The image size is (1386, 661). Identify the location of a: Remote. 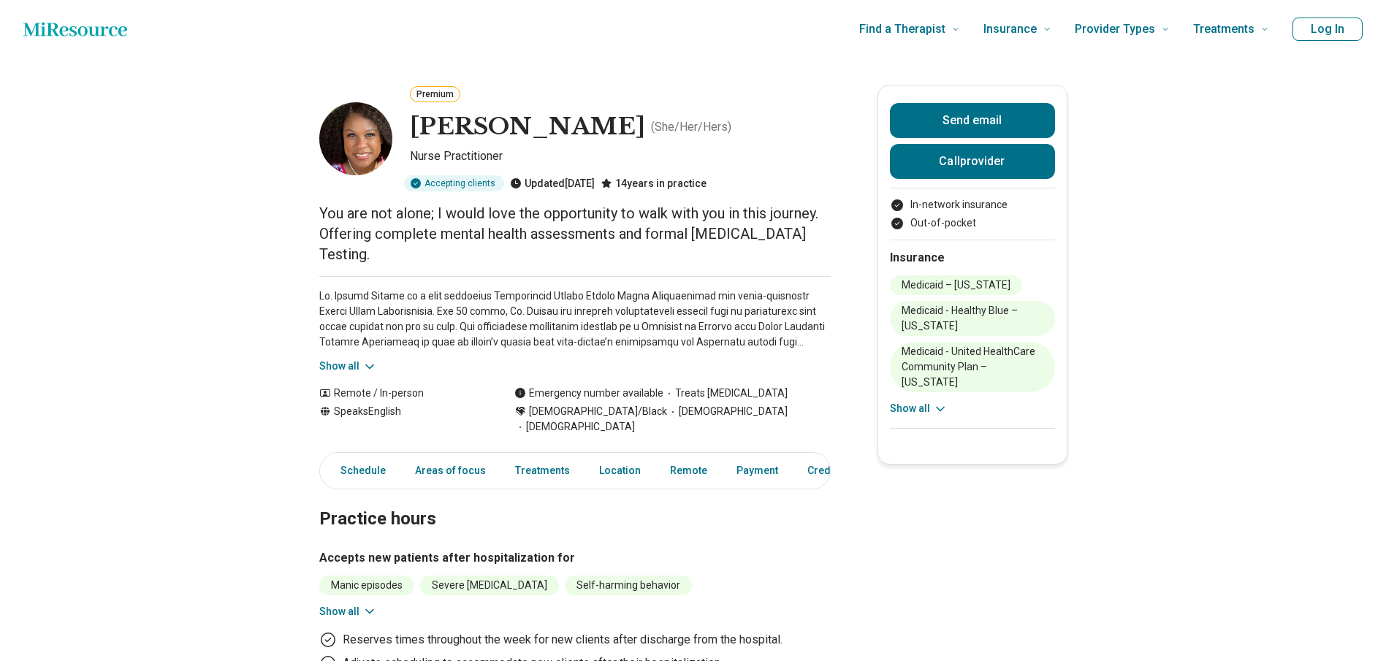
(688, 470).